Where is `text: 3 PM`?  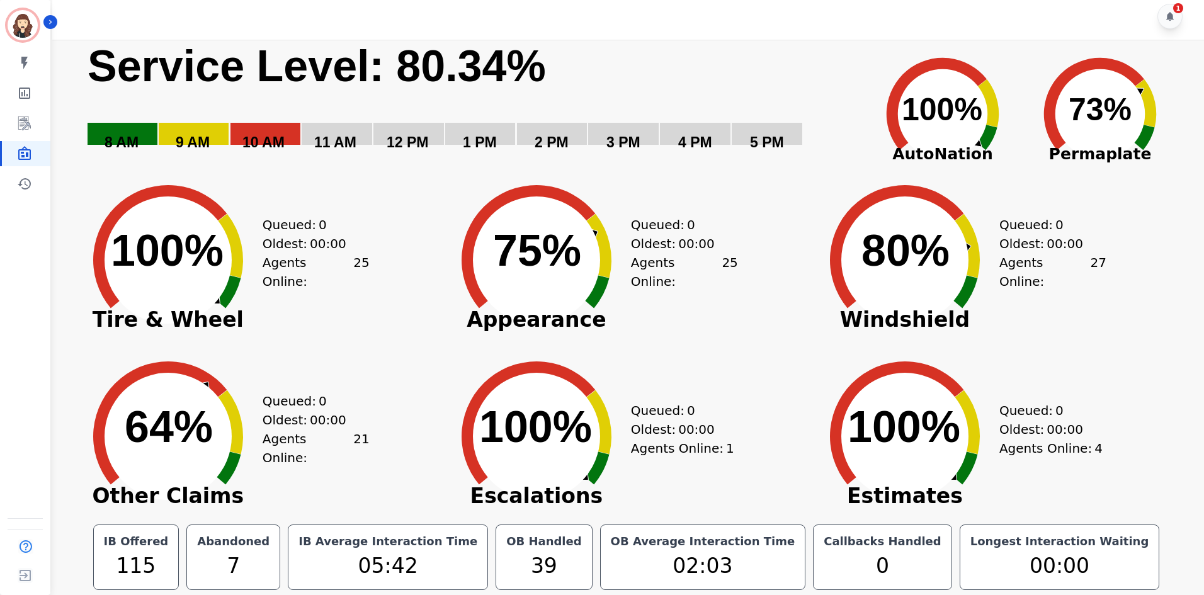 text: 3 PM is located at coordinates (623, 142).